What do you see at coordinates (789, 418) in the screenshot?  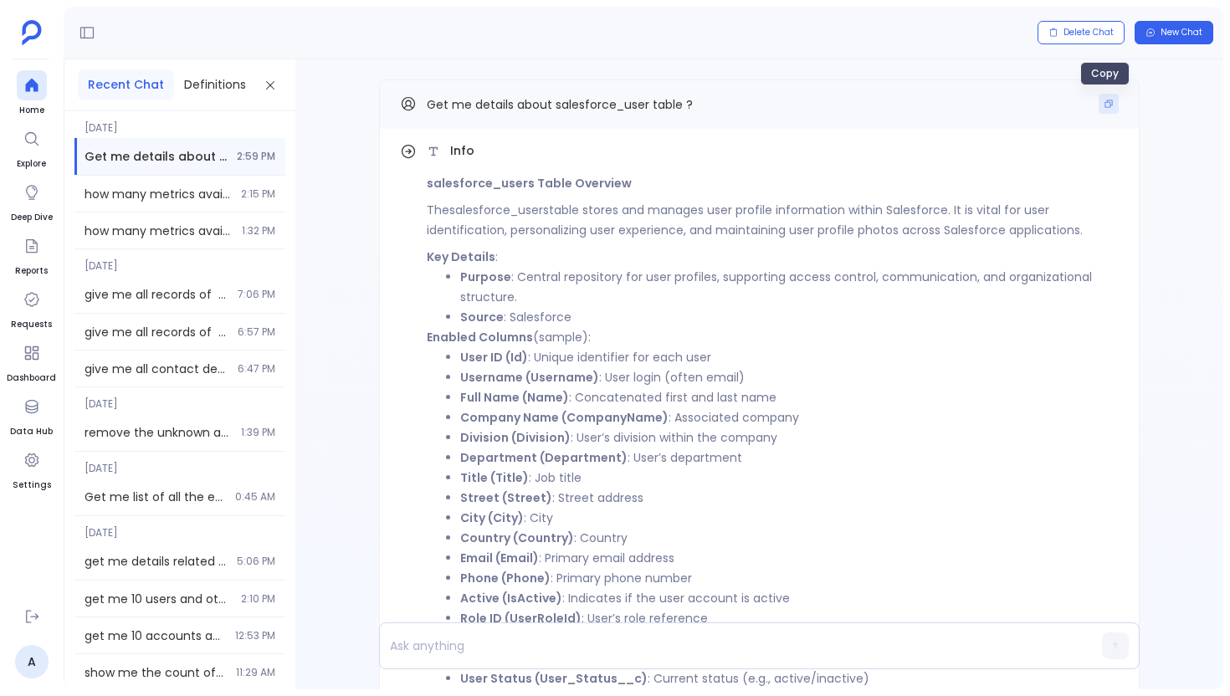 I see `li: : Associated company` at bounding box center [789, 418].